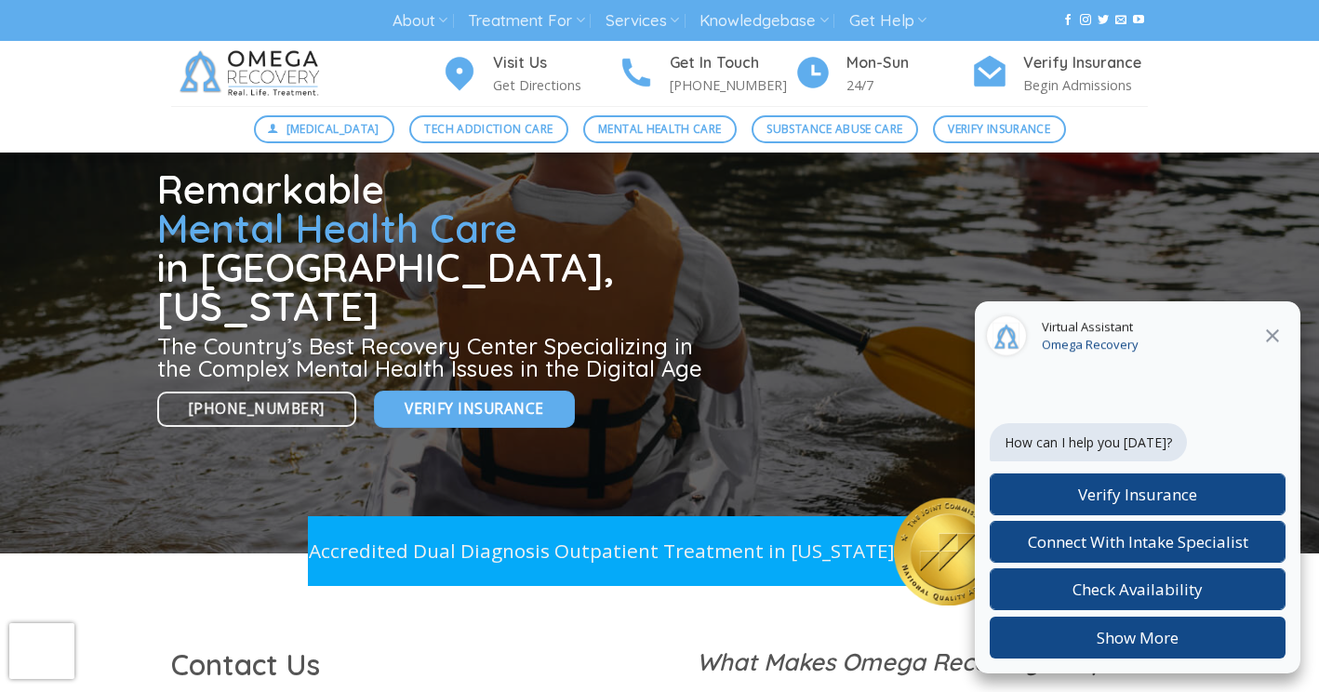 The height and width of the screenshot is (692, 1319). What do you see at coordinates (488, 129) in the screenshot?
I see `a: Tech Addiction Care` at bounding box center [488, 129].